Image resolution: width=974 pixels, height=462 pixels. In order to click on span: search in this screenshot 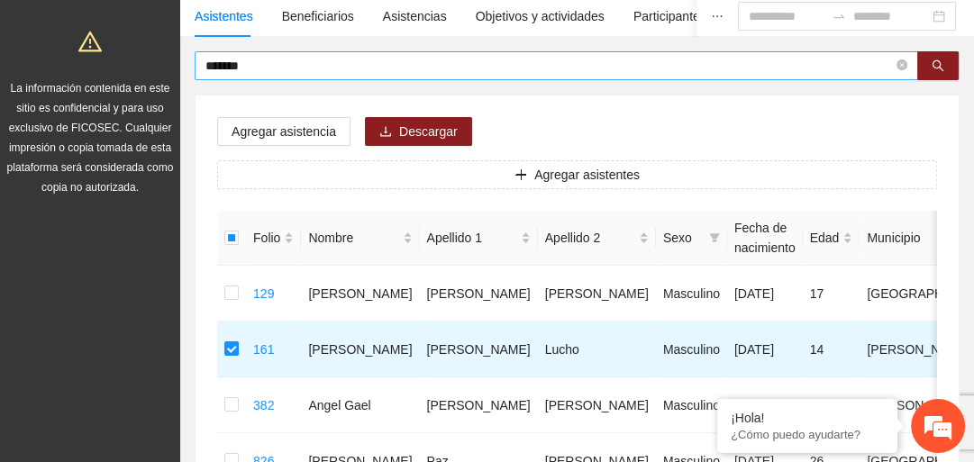, I will do `click(938, 67)`.